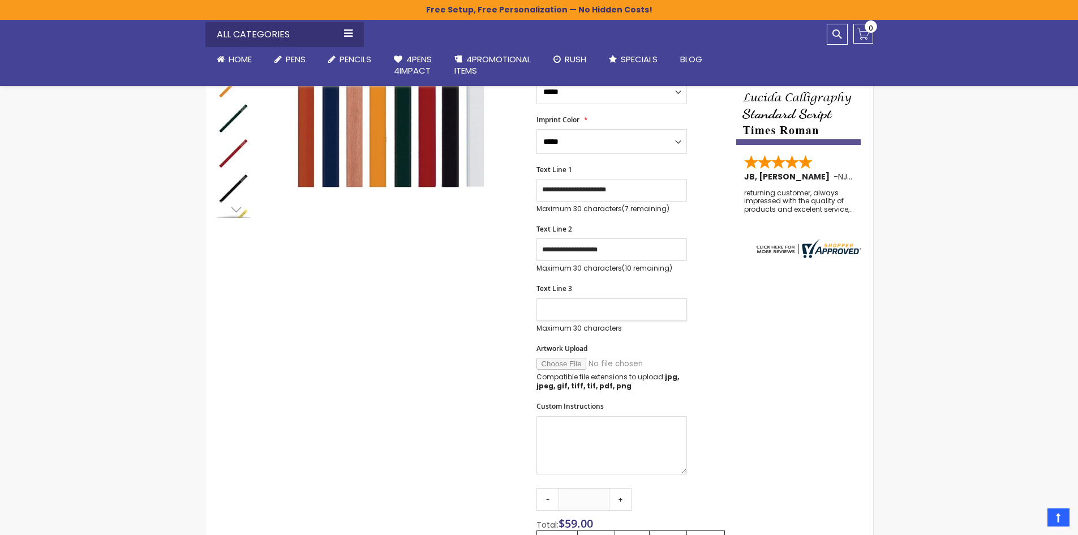  Describe the element at coordinates (570, 406) in the screenshot. I see `span: Custom Instructions` at that location.